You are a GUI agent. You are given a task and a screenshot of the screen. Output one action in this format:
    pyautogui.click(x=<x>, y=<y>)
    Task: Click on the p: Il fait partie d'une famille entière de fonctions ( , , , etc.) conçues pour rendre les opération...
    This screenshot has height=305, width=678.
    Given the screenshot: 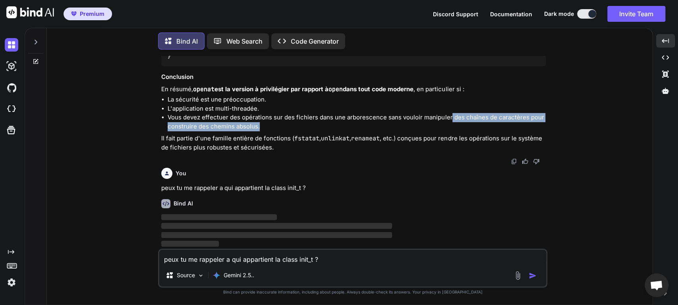 What is the action you would take?
    pyautogui.click(x=353, y=143)
    